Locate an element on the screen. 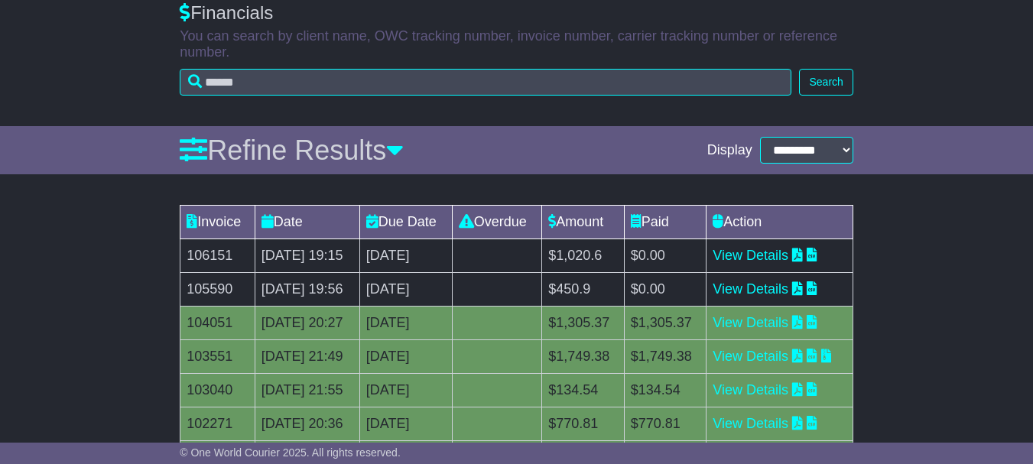 The height and width of the screenshot is (464, 1033). td: Due Date is located at coordinates (405, 223).